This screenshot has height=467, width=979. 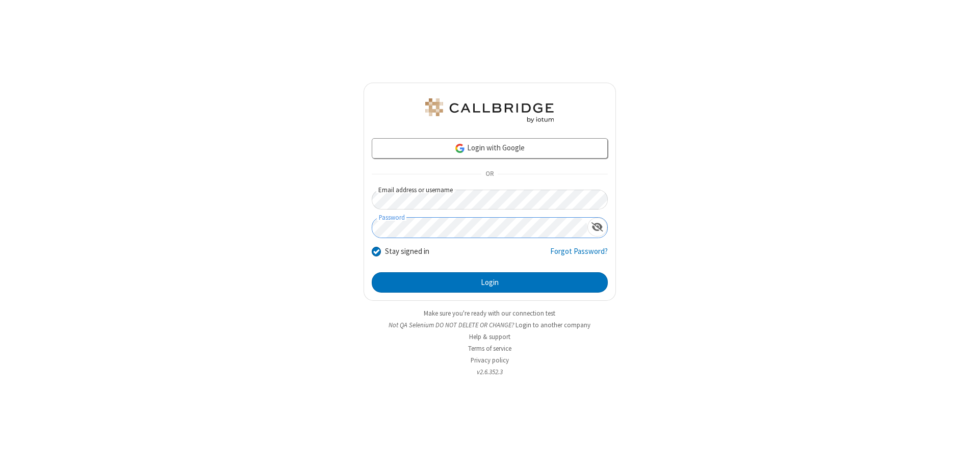 I want to click on a: Login with Google, so click(x=489, y=148).